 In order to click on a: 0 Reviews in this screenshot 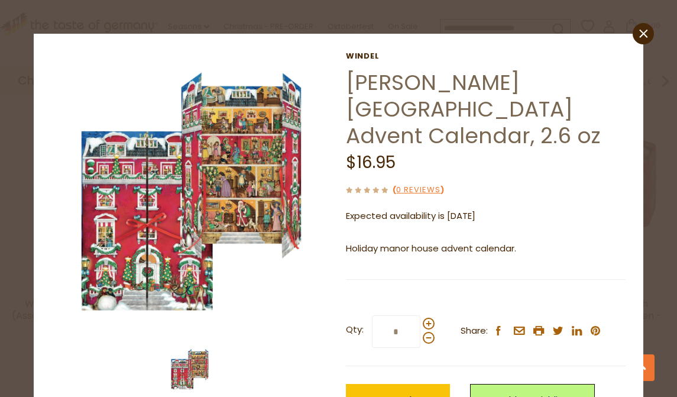, I will do `click(418, 190)`.